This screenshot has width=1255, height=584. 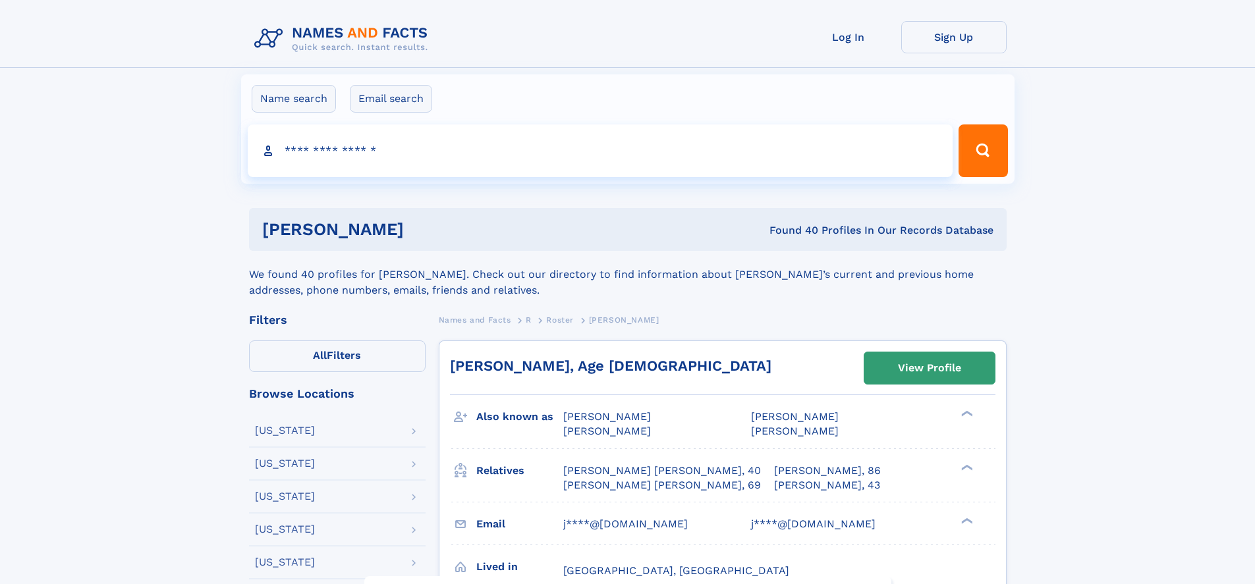 I want to click on div: Filters, so click(x=337, y=320).